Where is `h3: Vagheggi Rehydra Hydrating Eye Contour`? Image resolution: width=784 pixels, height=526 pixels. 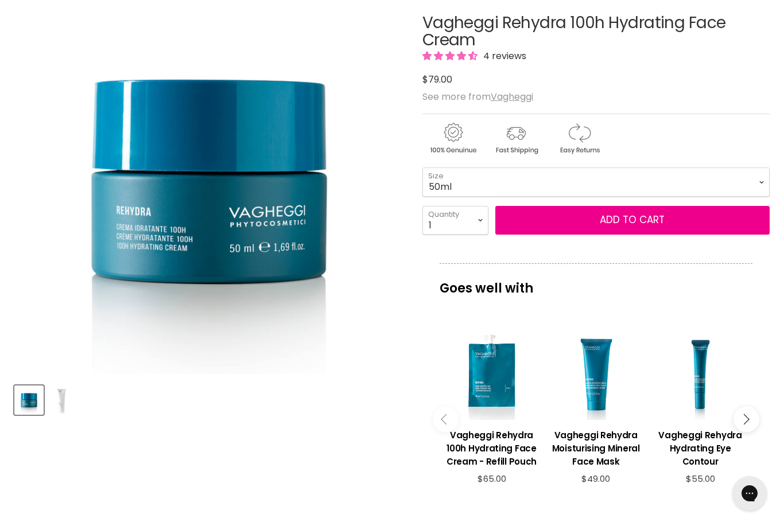
h3: Vagheggi Rehydra Hydrating Eye Contour is located at coordinates (700, 448).